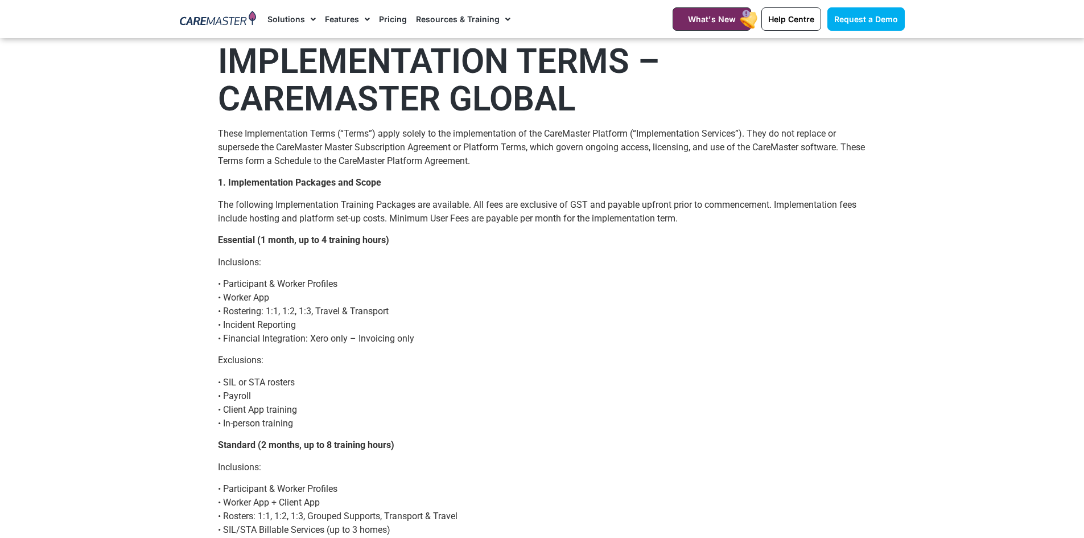  Describe the element at coordinates (299, 182) in the screenshot. I see `strong: 1. Implementation Packages and Scope` at that location.